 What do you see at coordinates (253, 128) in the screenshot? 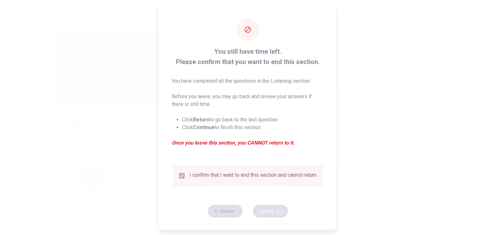
I see `li: Click to finish this section.` at bounding box center [253, 128].